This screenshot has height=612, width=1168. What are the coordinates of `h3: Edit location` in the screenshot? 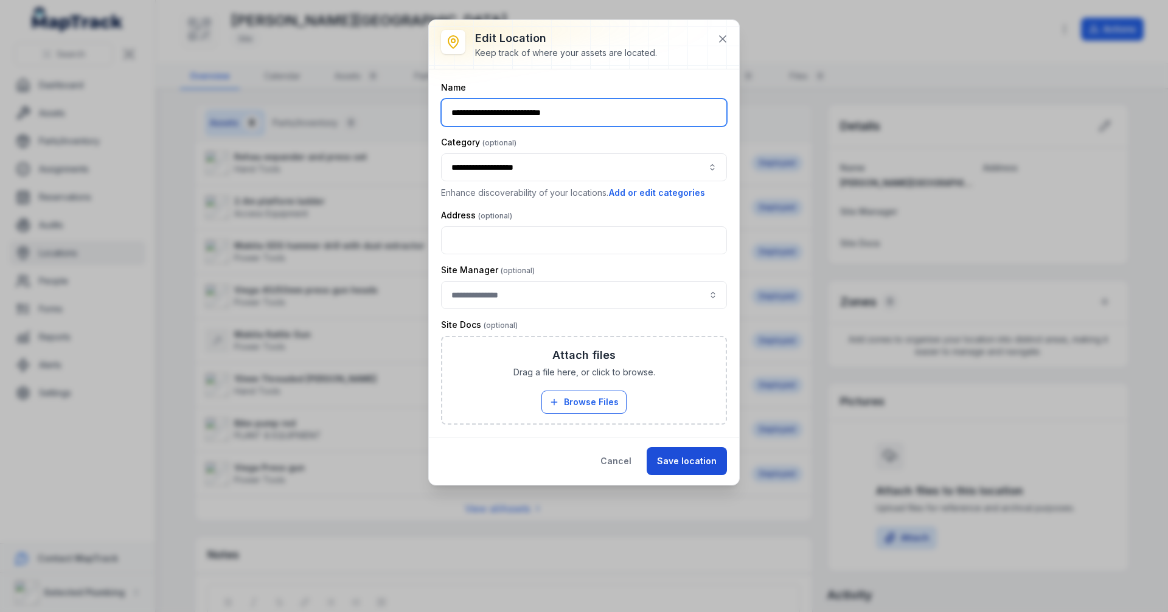 It's located at (566, 38).